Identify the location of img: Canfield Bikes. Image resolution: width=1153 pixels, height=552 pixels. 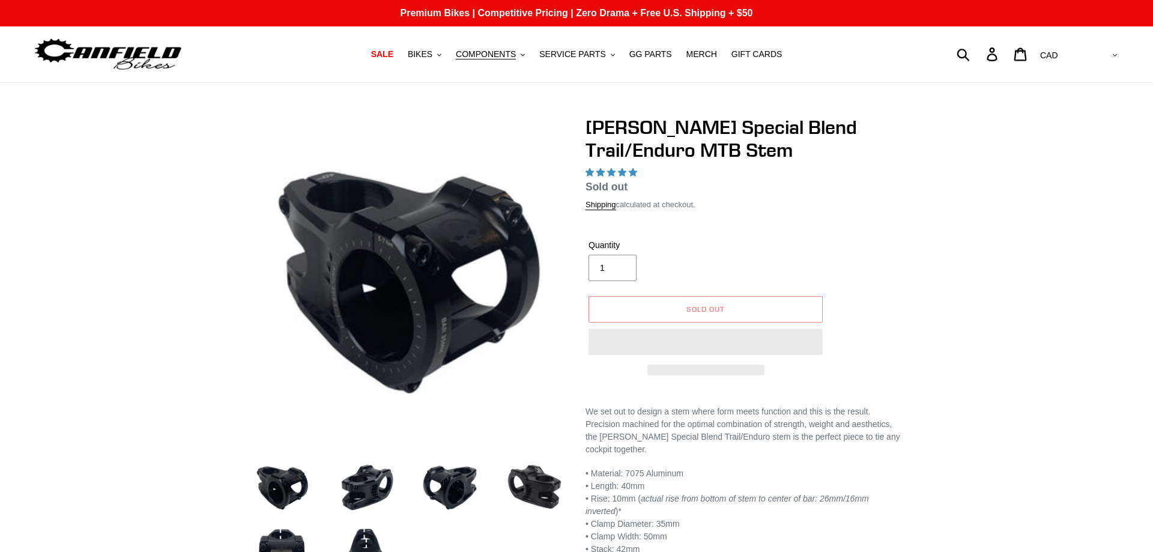
(108, 54).